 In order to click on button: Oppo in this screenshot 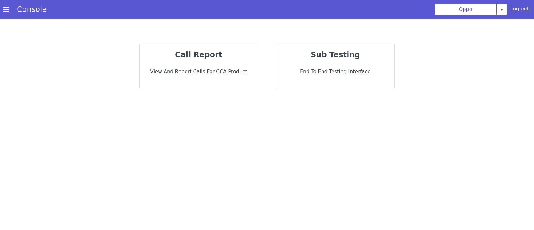, I will do `click(466, 9)`.